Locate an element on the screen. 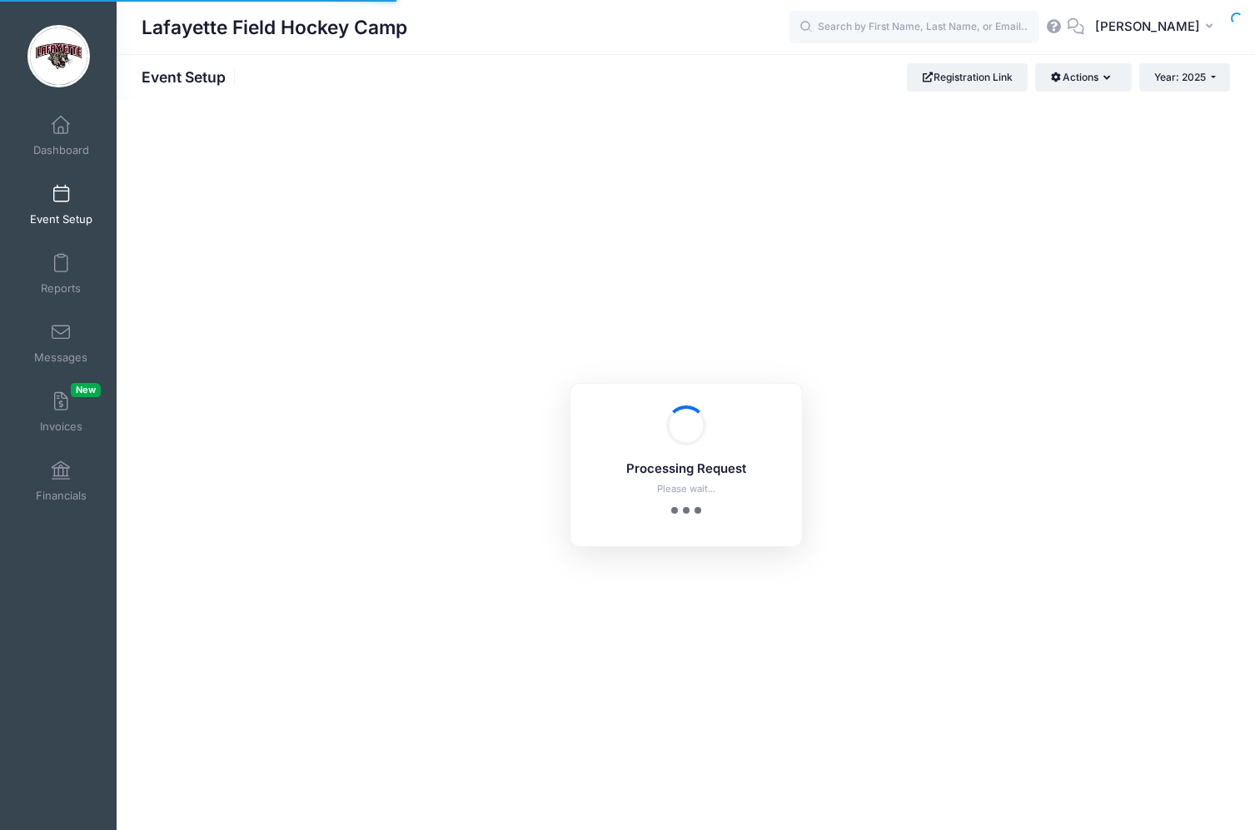 This screenshot has height=830, width=1255. span: Reports is located at coordinates (61, 288).